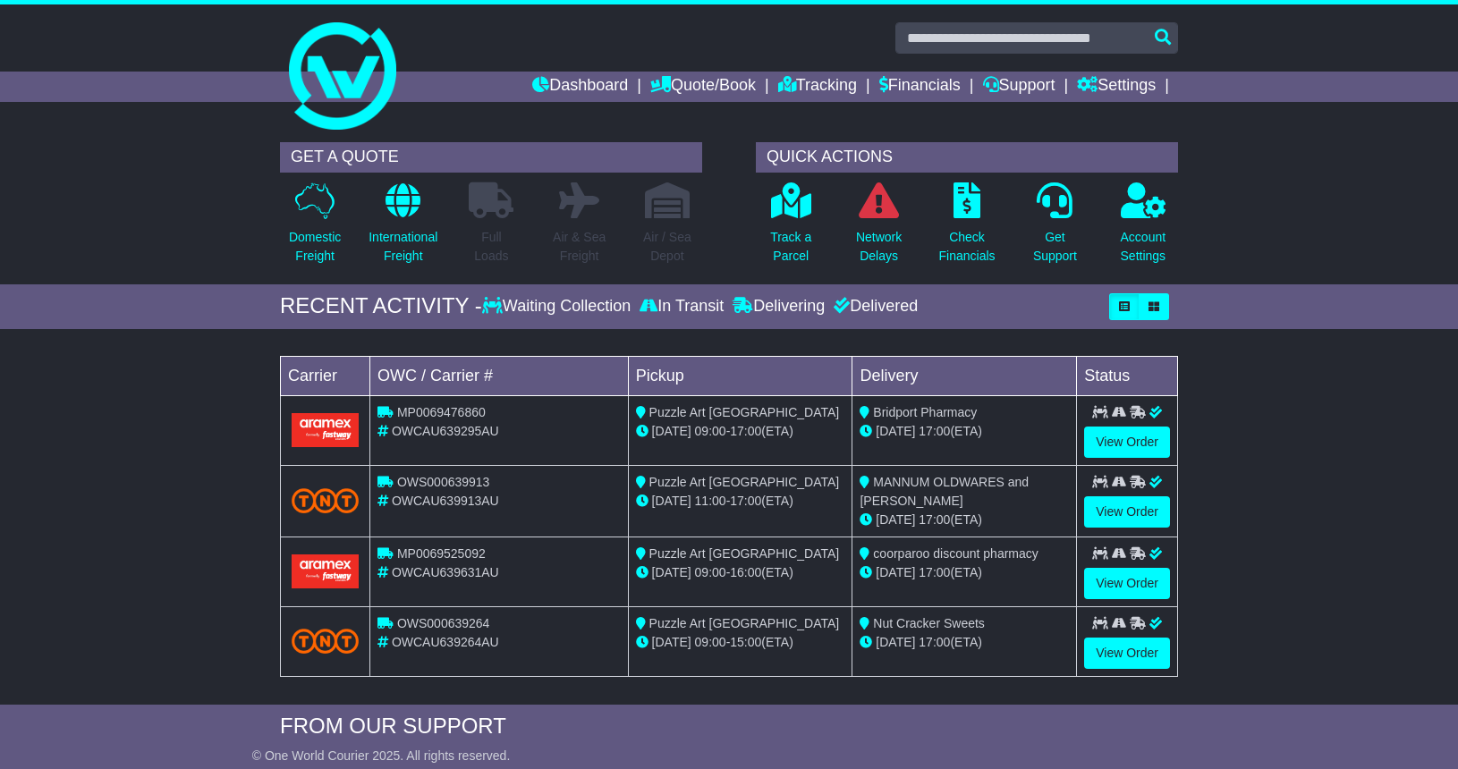 The image size is (1458, 769). What do you see at coordinates (491, 157) in the screenshot?
I see `div: GET A QUOTE` at bounding box center [491, 157].